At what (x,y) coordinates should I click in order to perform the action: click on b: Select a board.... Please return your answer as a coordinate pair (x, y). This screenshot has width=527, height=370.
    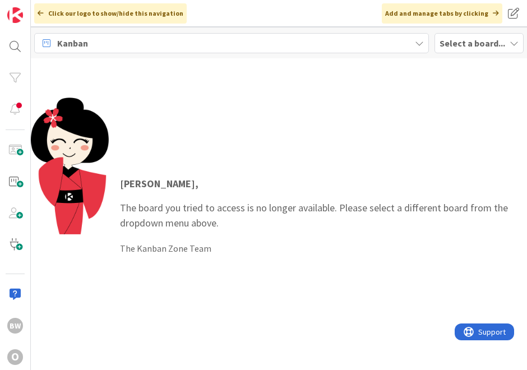
    Looking at the image, I should click on (472, 43).